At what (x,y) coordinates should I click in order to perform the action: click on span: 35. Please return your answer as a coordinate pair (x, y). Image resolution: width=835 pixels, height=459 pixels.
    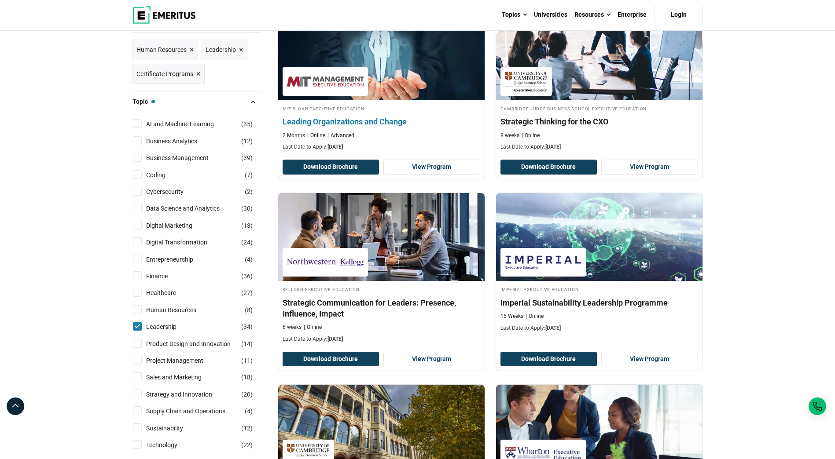
    Looking at the image, I should click on (247, 124).